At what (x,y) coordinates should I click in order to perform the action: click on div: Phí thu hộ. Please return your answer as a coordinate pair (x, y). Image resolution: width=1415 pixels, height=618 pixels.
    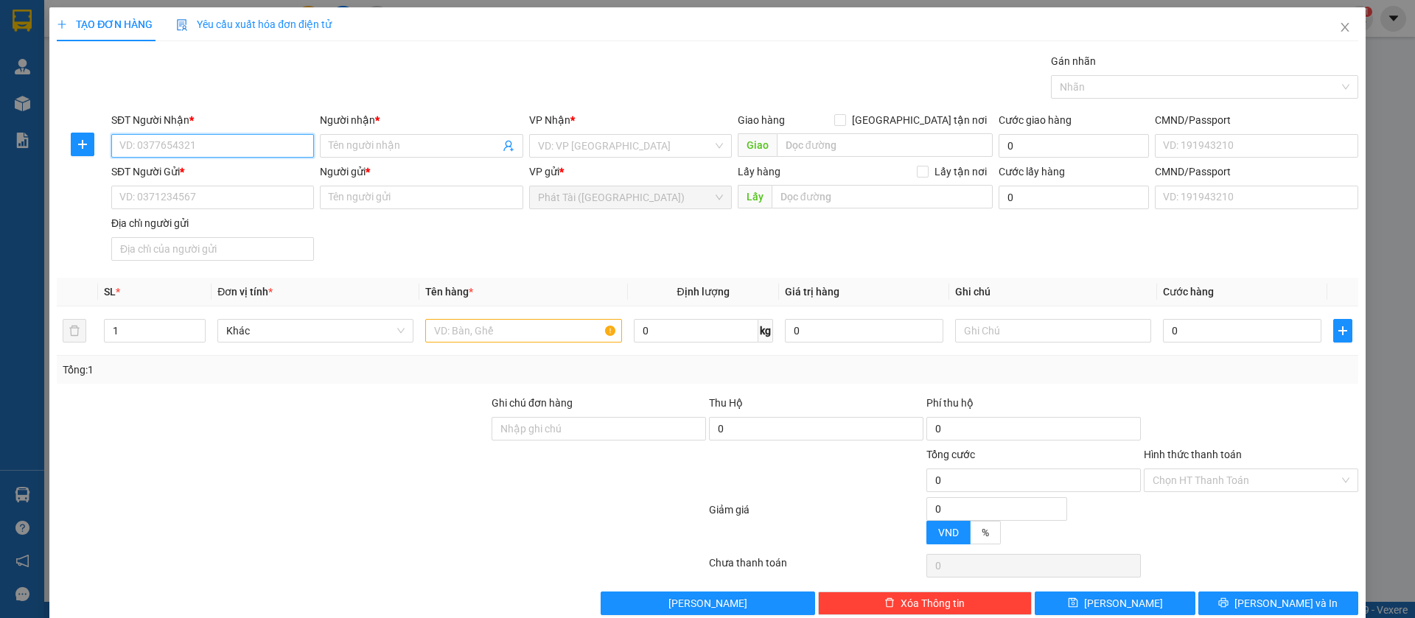
    Looking at the image, I should click on (1033, 406).